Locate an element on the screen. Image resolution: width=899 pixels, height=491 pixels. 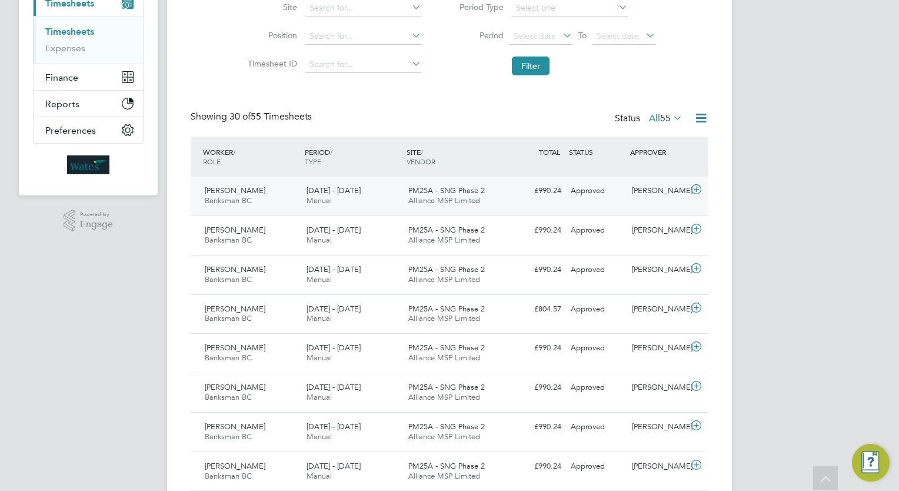
span: TOTAL is located at coordinates (549, 152).